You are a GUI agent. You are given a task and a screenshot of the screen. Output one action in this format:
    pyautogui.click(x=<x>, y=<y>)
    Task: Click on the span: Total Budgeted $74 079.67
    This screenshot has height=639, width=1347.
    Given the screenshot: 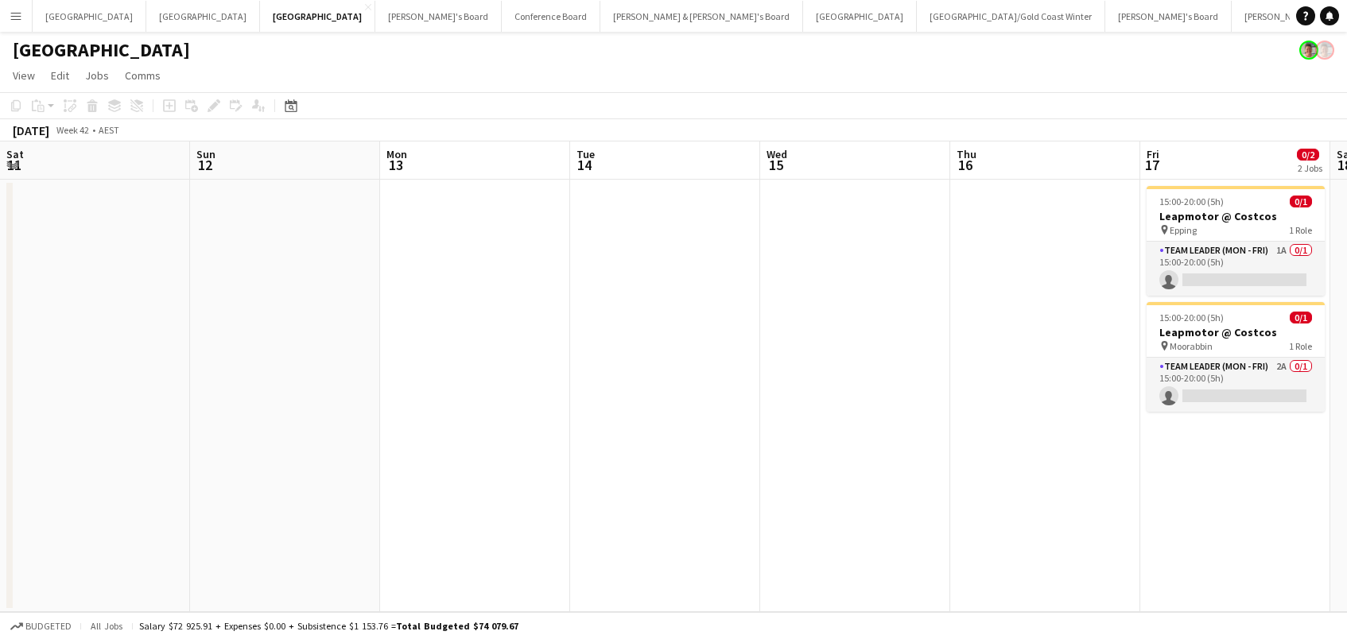 What is the action you would take?
    pyautogui.click(x=457, y=626)
    